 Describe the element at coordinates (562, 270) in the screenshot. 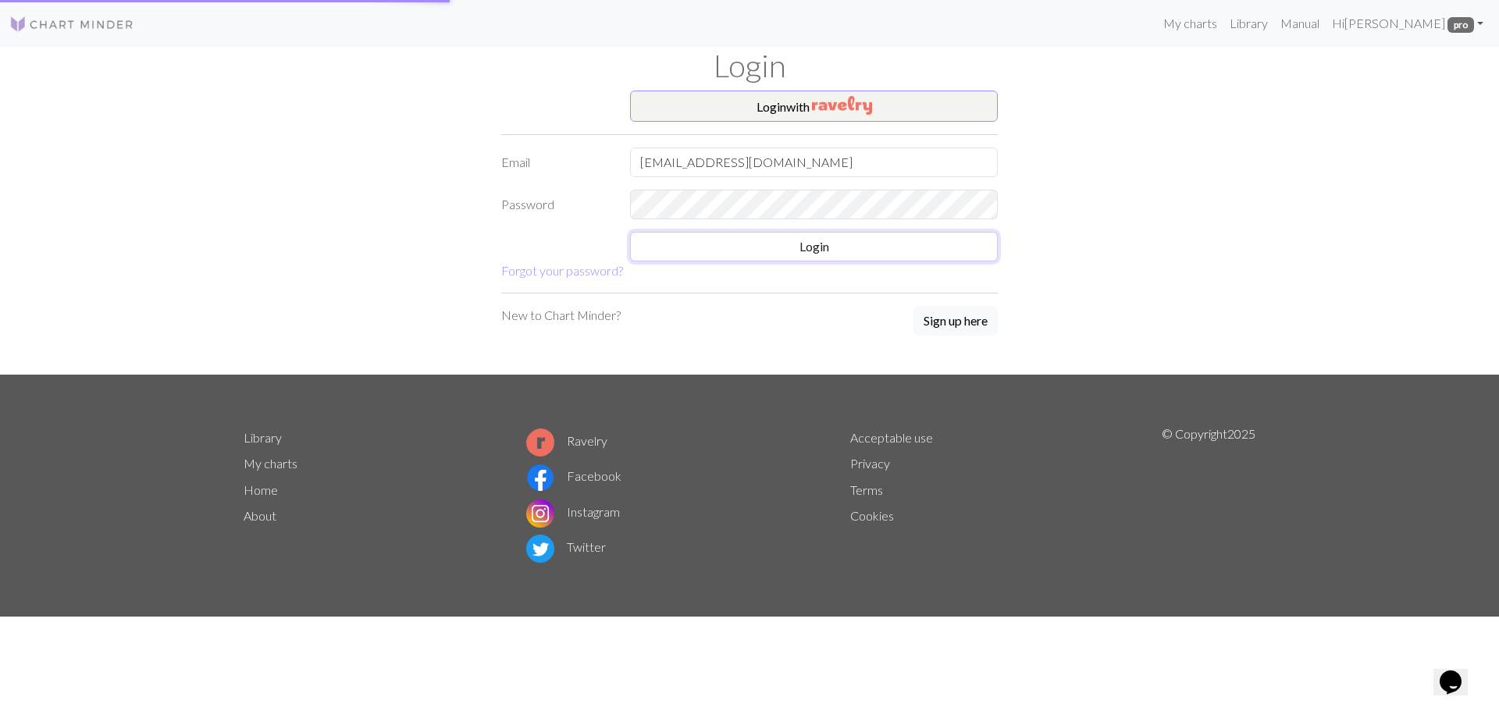

I see `a: Forgot your password?` at that location.